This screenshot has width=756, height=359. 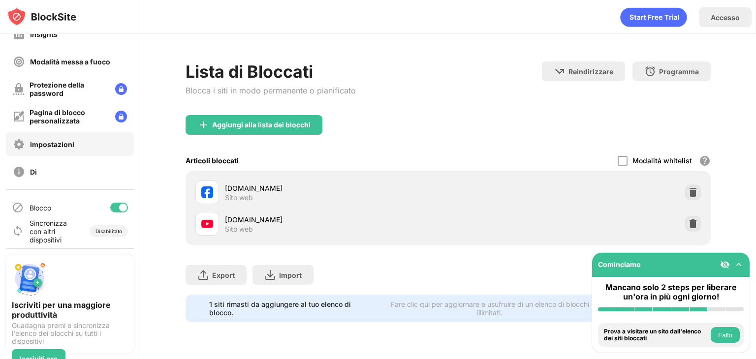 I want to click on div: Reindirizzare, so click(x=591, y=71).